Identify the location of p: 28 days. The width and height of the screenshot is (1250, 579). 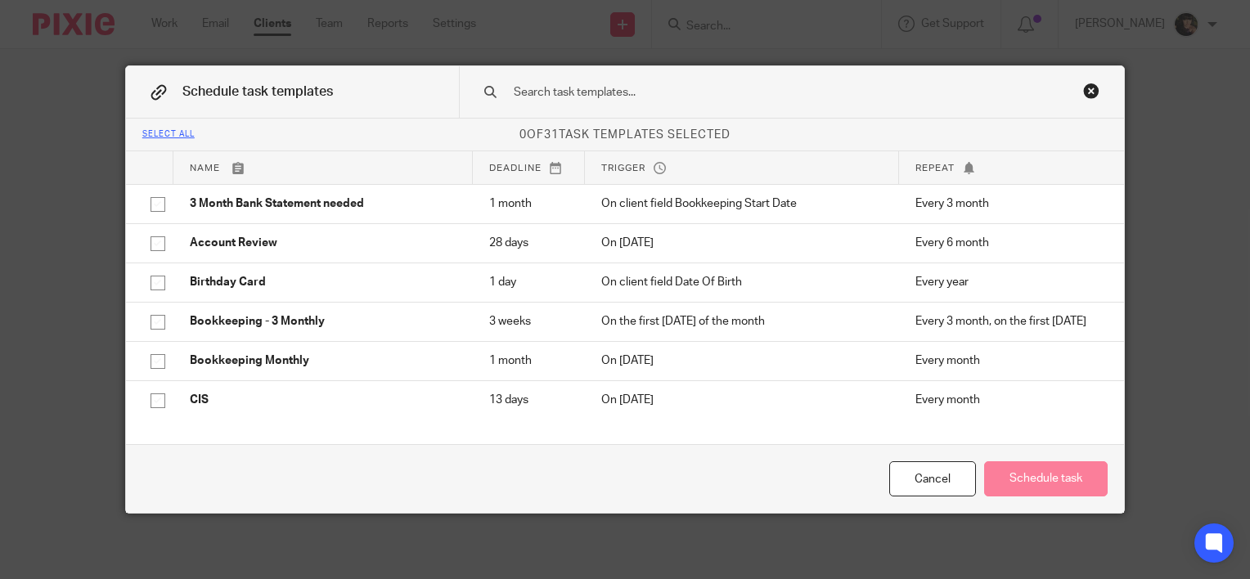
(529, 243).